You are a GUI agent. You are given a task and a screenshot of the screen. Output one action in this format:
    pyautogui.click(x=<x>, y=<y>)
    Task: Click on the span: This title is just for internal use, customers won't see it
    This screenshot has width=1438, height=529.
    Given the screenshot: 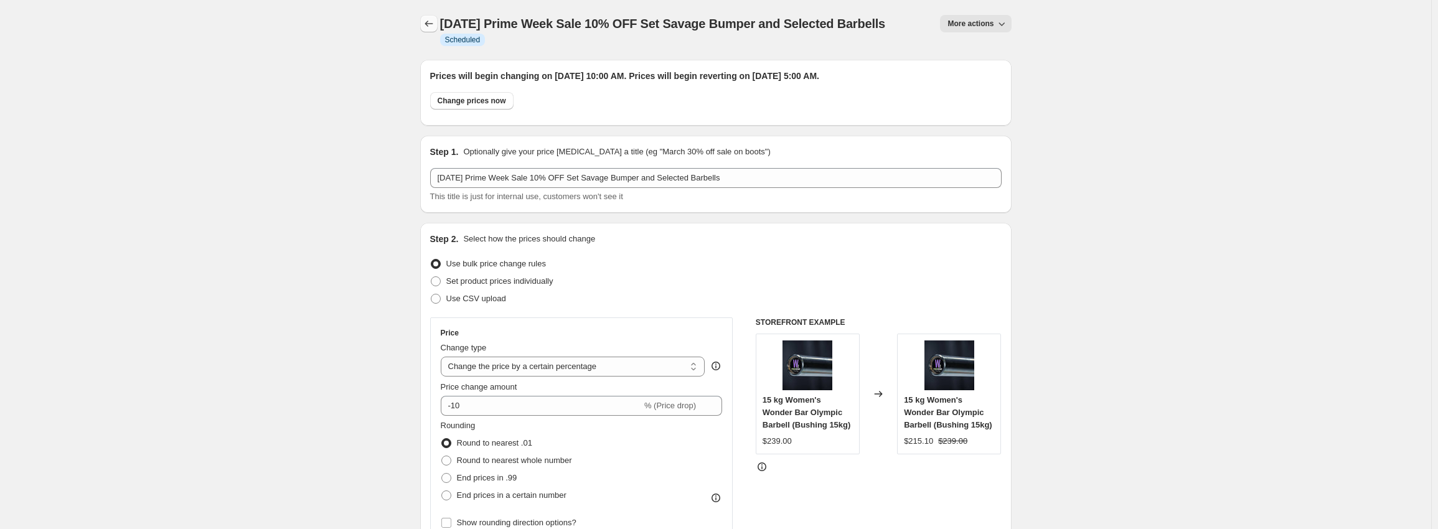 What is the action you would take?
    pyautogui.click(x=526, y=196)
    